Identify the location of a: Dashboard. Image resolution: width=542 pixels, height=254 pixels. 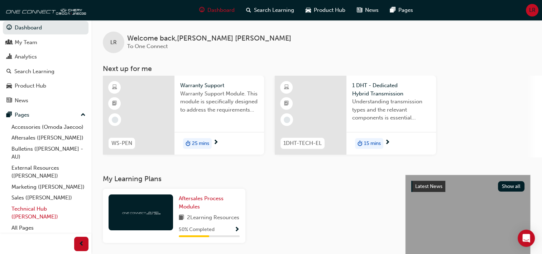
(45, 28).